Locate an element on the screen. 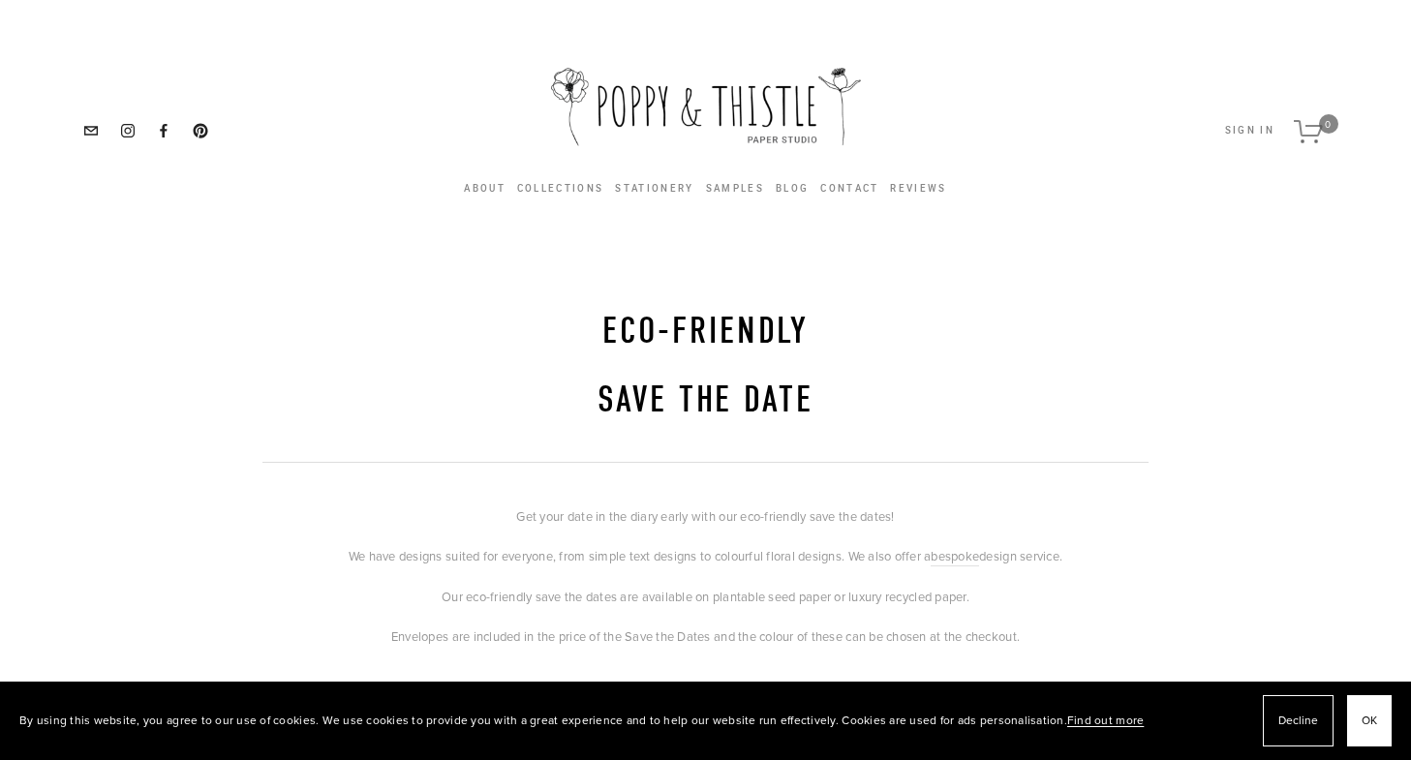 The height and width of the screenshot is (760, 1411). a: Contact is located at coordinates (849, 189).